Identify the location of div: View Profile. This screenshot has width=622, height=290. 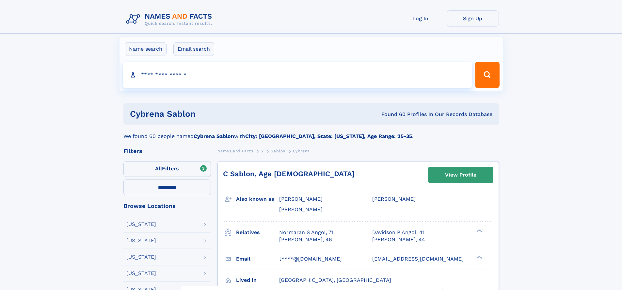
(461, 175).